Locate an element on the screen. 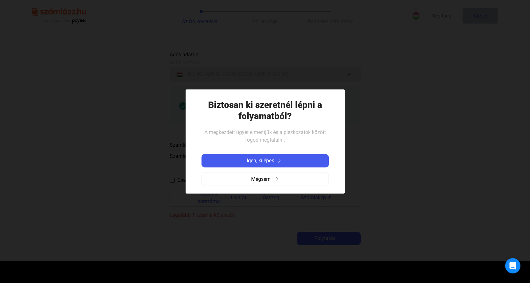 The height and width of the screenshot is (283, 530). h1: Biztosan ki szeretnél lépni a folyamatból? is located at coordinates (265, 111).